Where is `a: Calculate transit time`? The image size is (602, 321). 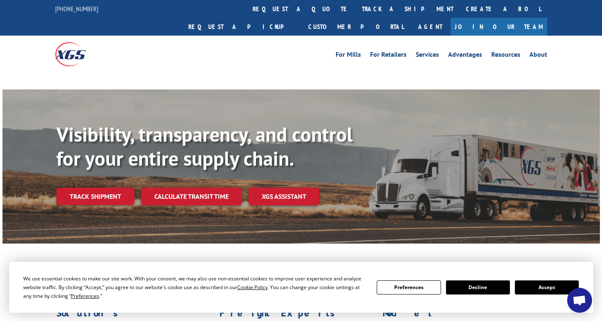 a: Calculate transit time is located at coordinates (191, 197).